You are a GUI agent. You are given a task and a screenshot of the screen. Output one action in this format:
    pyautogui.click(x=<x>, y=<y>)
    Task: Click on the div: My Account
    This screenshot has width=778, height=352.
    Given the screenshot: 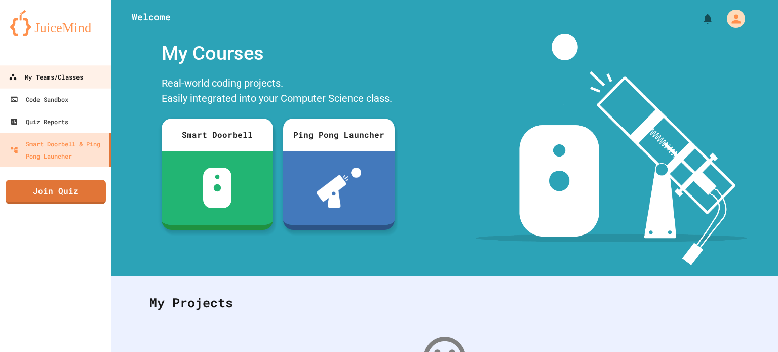 What is the action you would take?
    pyautogui.click(x=731, y=19)
    